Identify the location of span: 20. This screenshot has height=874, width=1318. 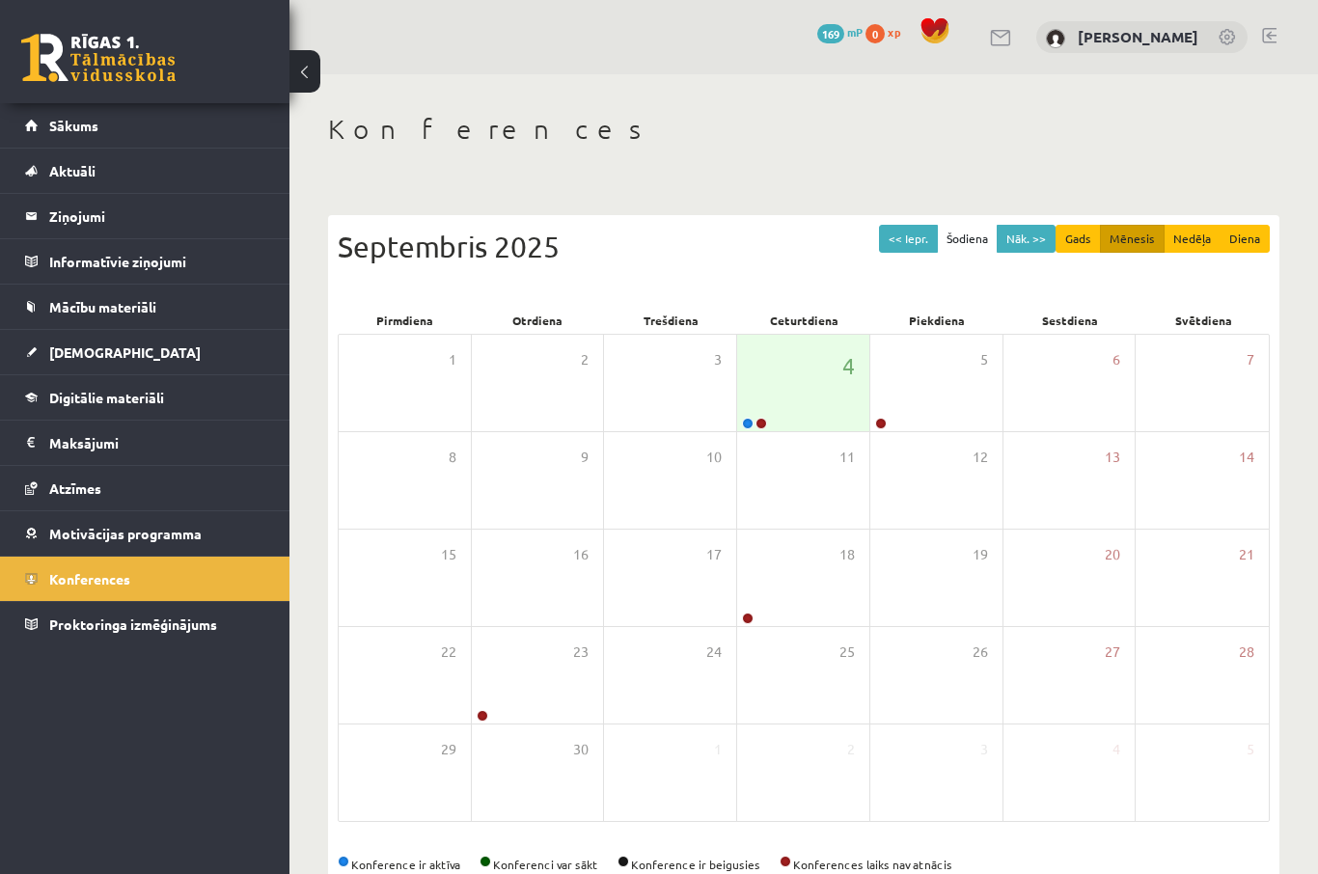
(1112, 555).